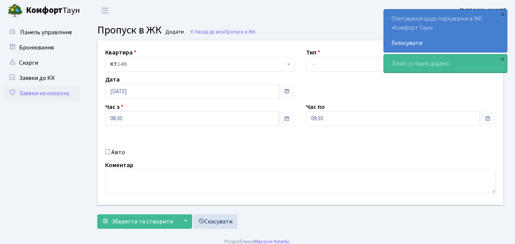  Describe the element at coordinates (445, 31) in the screenshot. I see `div: Опитування щодо паркування в ЖК «Комфорт Таун»` at that location.